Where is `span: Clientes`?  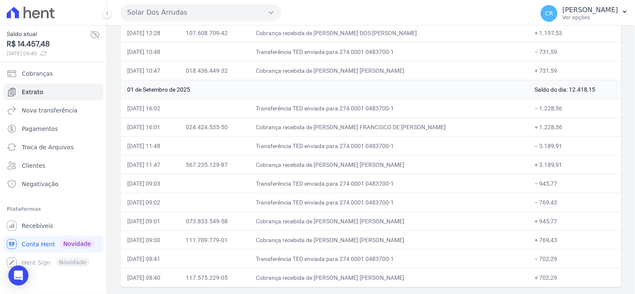
span: Clientes is located at coordinates (33, 166).